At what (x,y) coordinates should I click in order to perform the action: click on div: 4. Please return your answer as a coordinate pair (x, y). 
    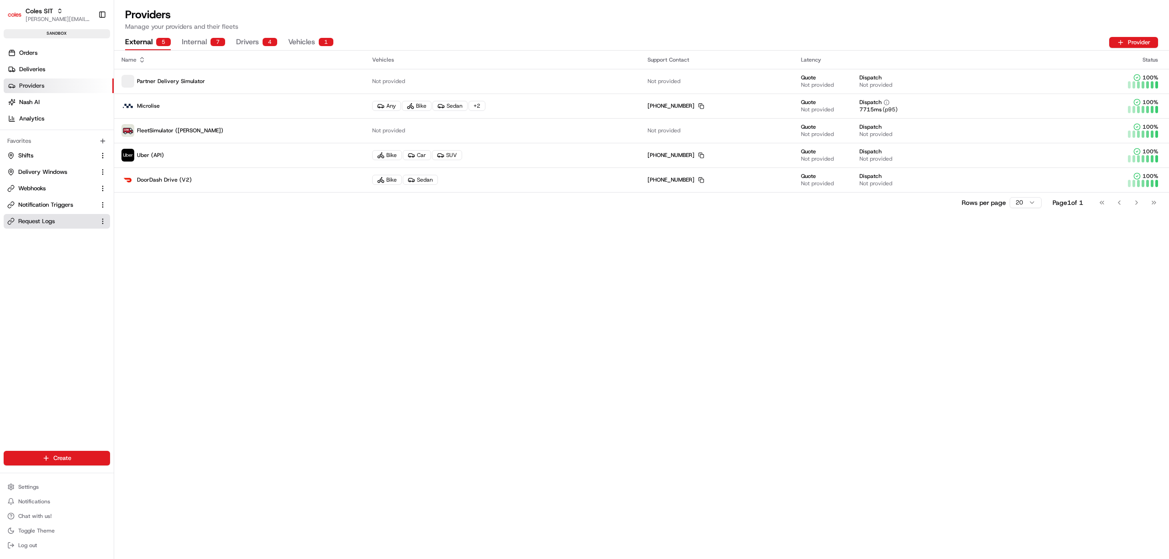
    Looking at the image, I should click on (270, 42).